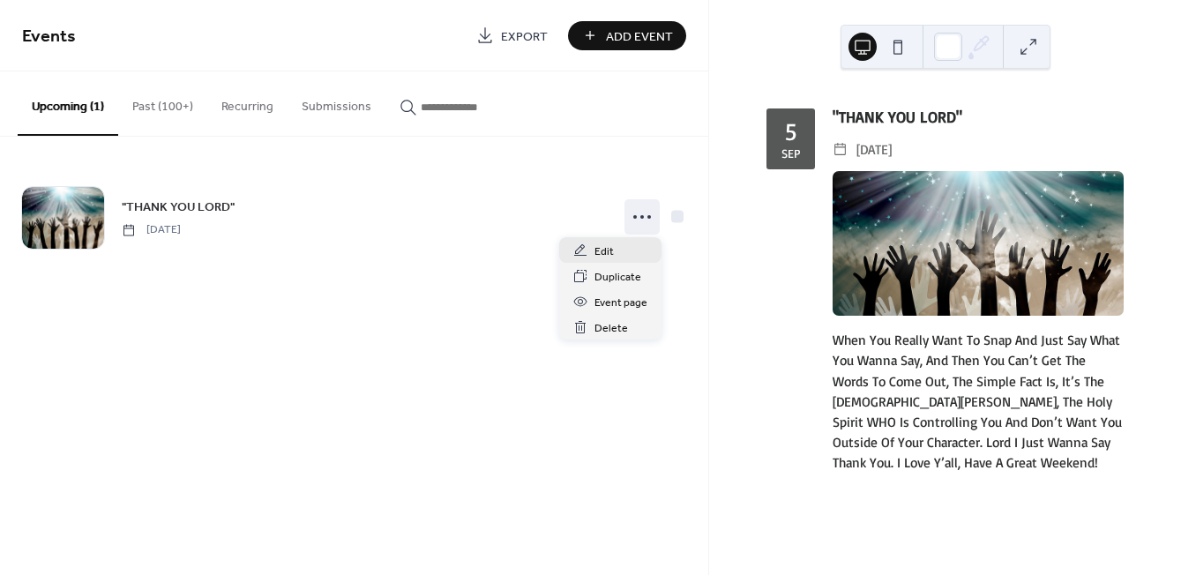 The width and height of the screenshot is (1181, 575). Describe the element at coordinates (621, 302) in the screenshot. I see `span: Event page` at that location.